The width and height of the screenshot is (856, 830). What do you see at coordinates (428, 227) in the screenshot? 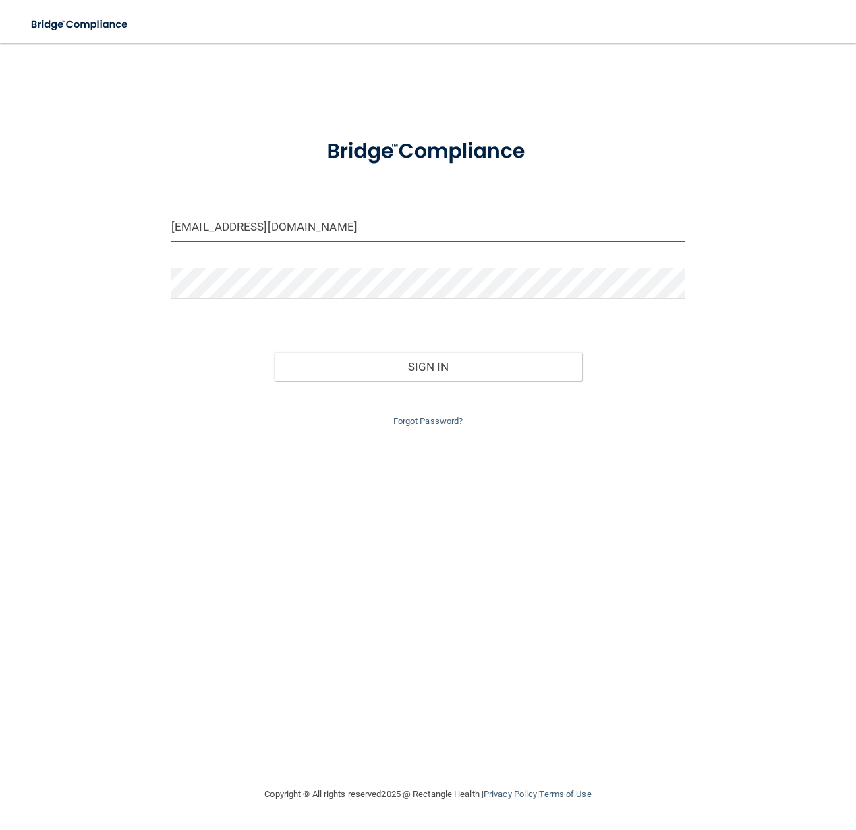
I see `input: Email` at bounding box center [428, 227].